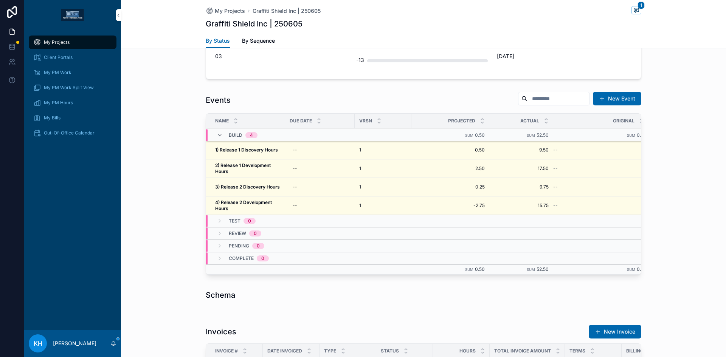  I want to click on a: -2.75, so click(450, 206).